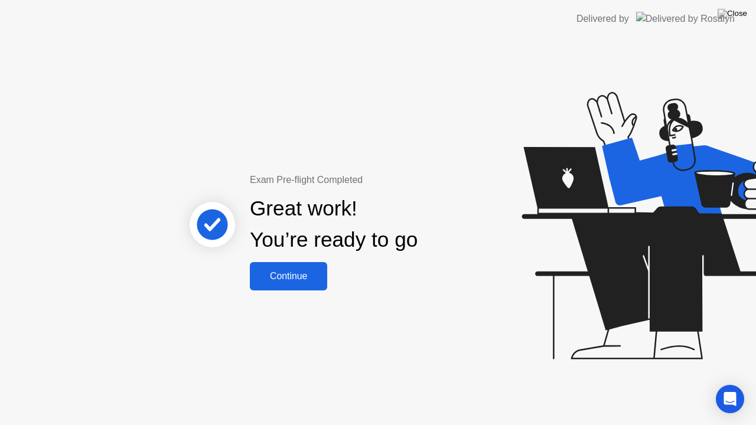 The image size is (756, 425). I want to click on div: Great work! You’re ready to go, so click(334, 224).